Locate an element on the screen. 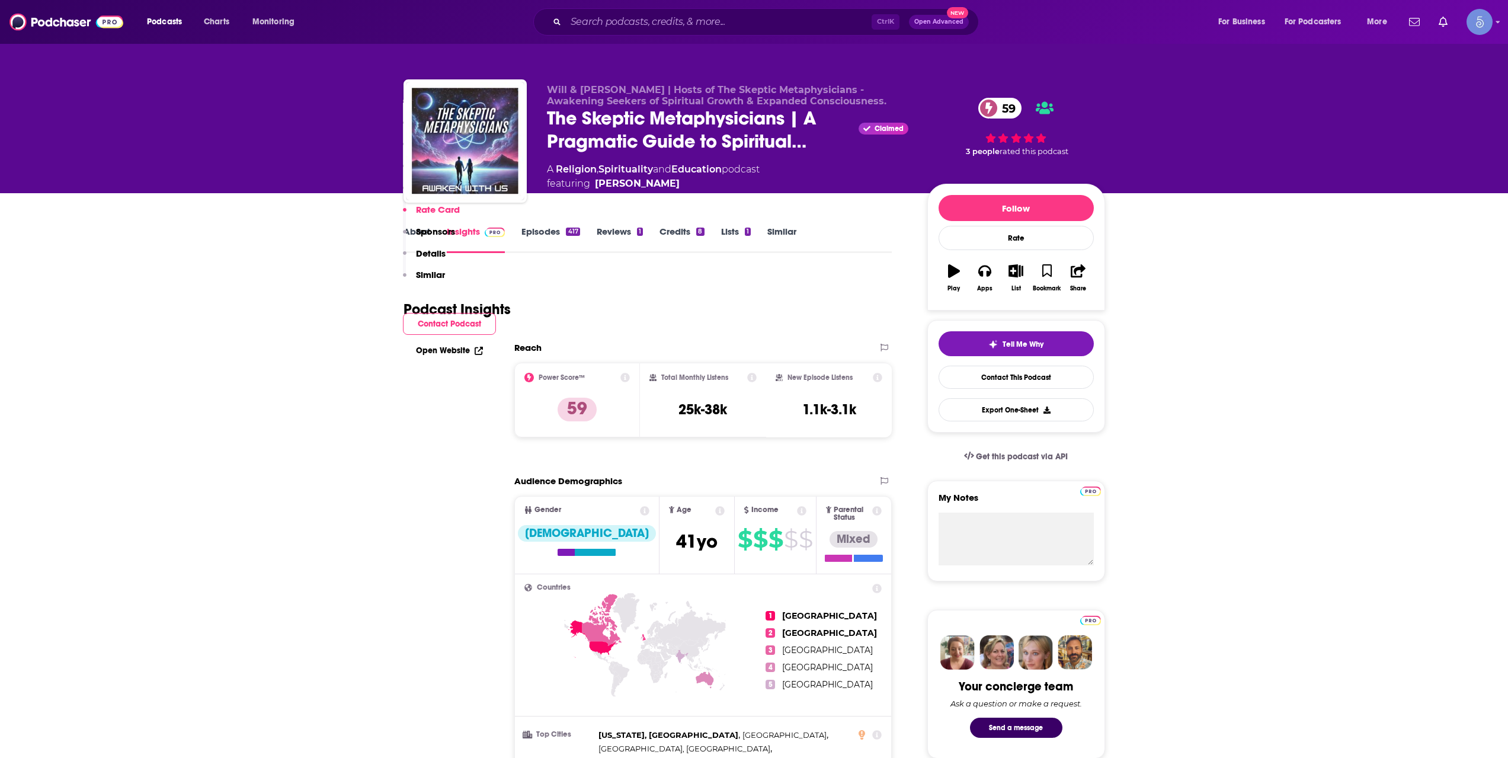  a: Credits8 is located at coordinates (681, 239).